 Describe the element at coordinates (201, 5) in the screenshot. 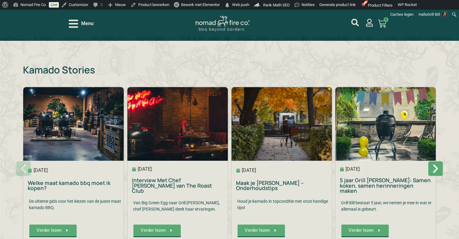

I see `span: Bewerk met Elementor` at that location.